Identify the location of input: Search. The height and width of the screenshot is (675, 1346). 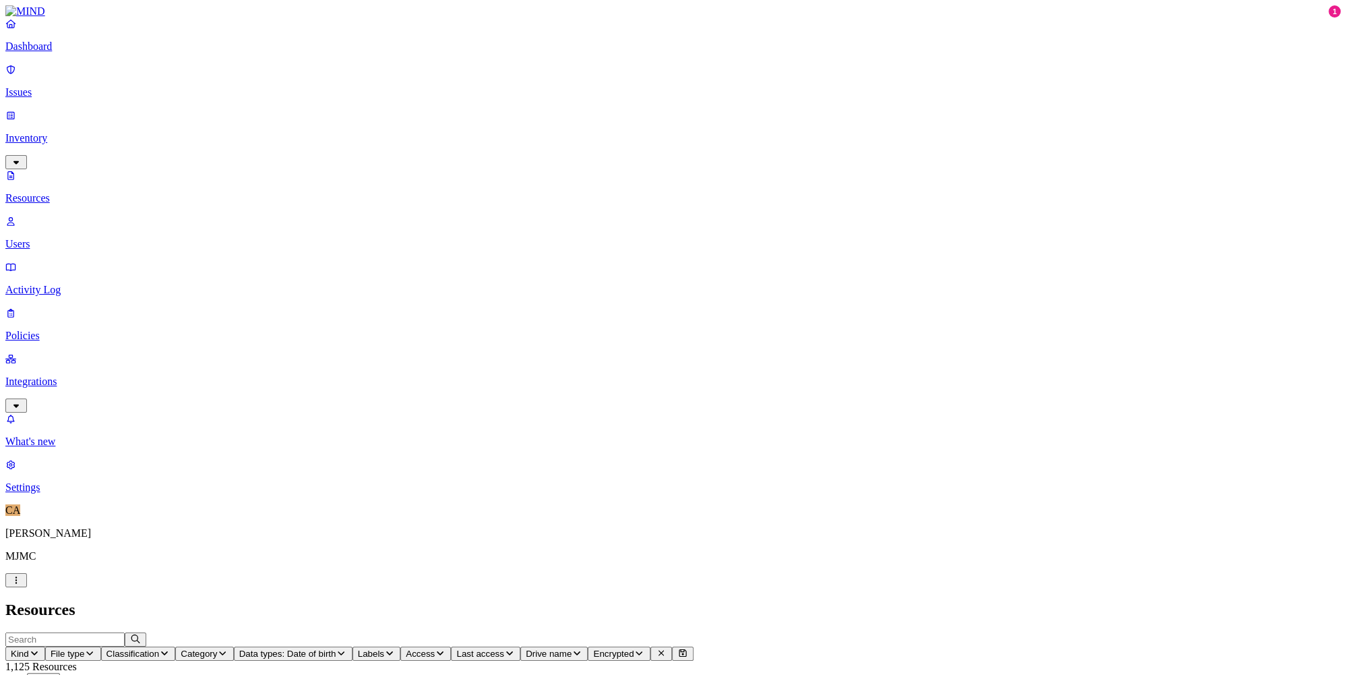
(65, 639).